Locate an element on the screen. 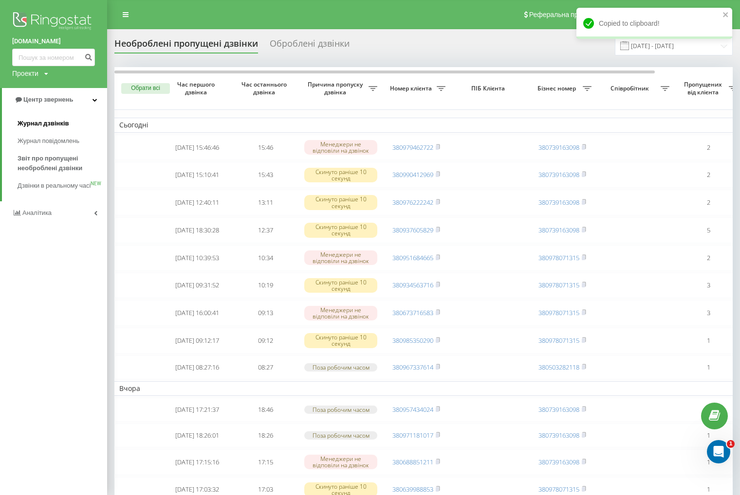 The height and width of the screenshot is (495, 740). span: Час останнього дзвінка is located at coordinates (265, 88).